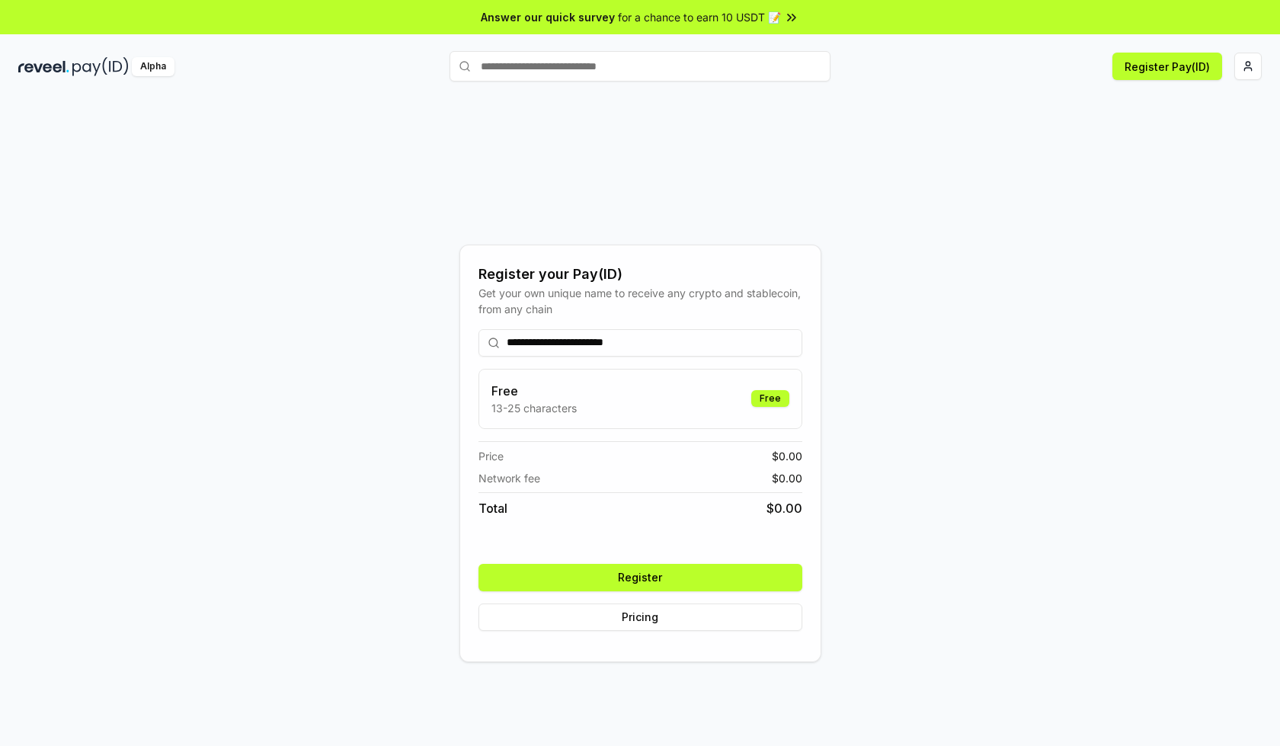  What do you see at coordinates (640, 274) in the screenshot?
I see `div: Register your Pay(ID)` at bounding box center [640, 274].